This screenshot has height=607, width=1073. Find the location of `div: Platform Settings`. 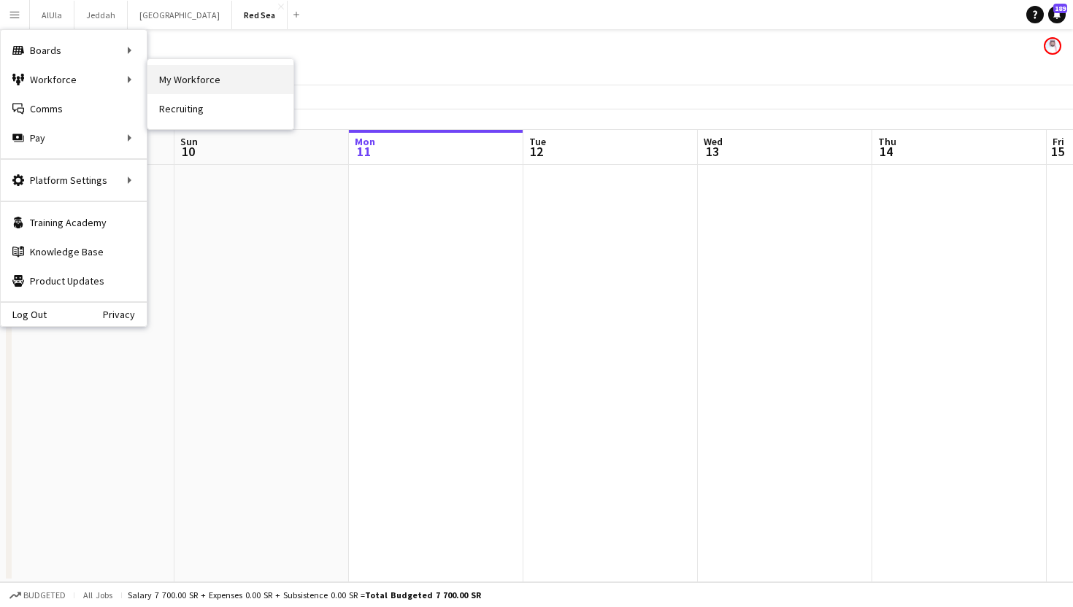

div: Platform Settings is located at coordinates (74, 180).